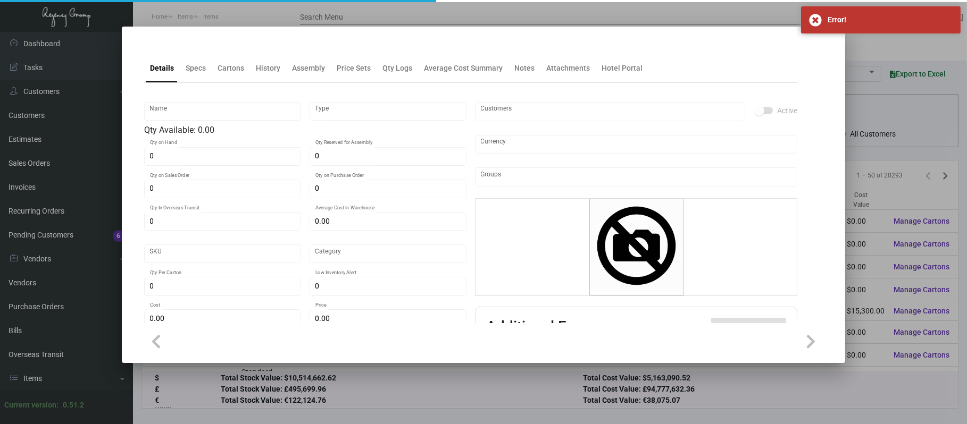 This screenshot has width=967, height=424. I want to click on div: History, so click(268, 68).